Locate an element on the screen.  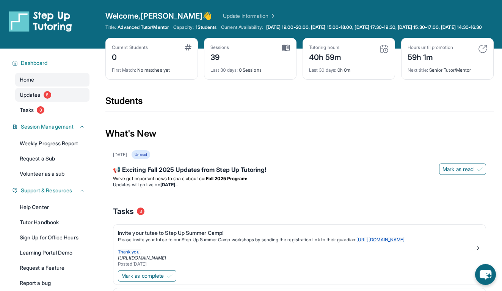
span: Support & Resources is located at coordinates (46, 190).